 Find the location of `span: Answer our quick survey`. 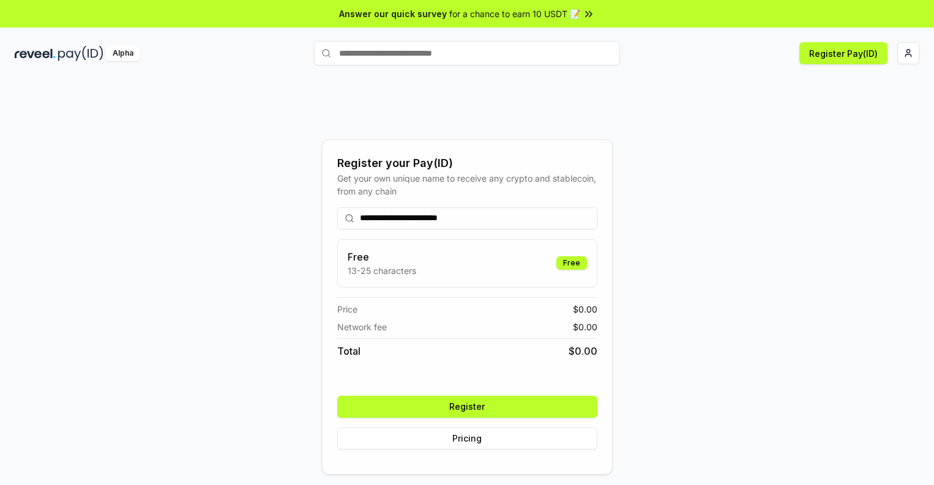

span: Answer our quick survey is located at coordinates (393, 13).